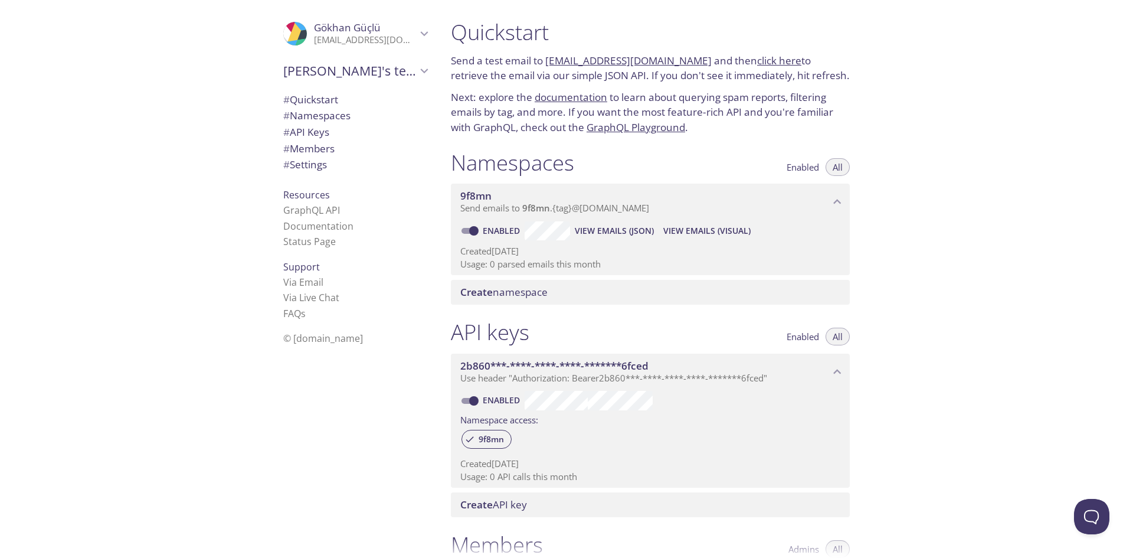  I want to click on a: Documentation, so click(318, 226).